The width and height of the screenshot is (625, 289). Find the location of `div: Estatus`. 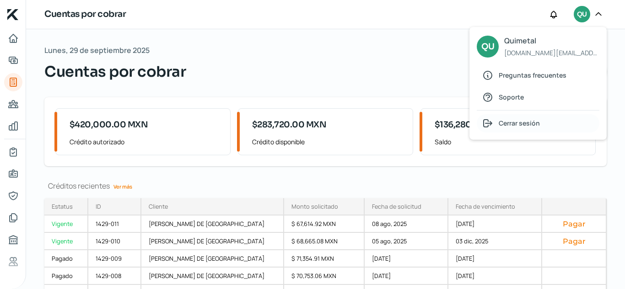

div: Estatus is located at coordinates (62, 207).